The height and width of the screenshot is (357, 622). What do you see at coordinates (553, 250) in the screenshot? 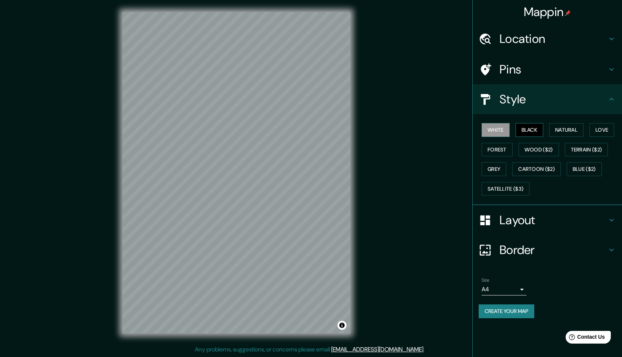
I see `h4: Border` at bounding box center [553, 250].